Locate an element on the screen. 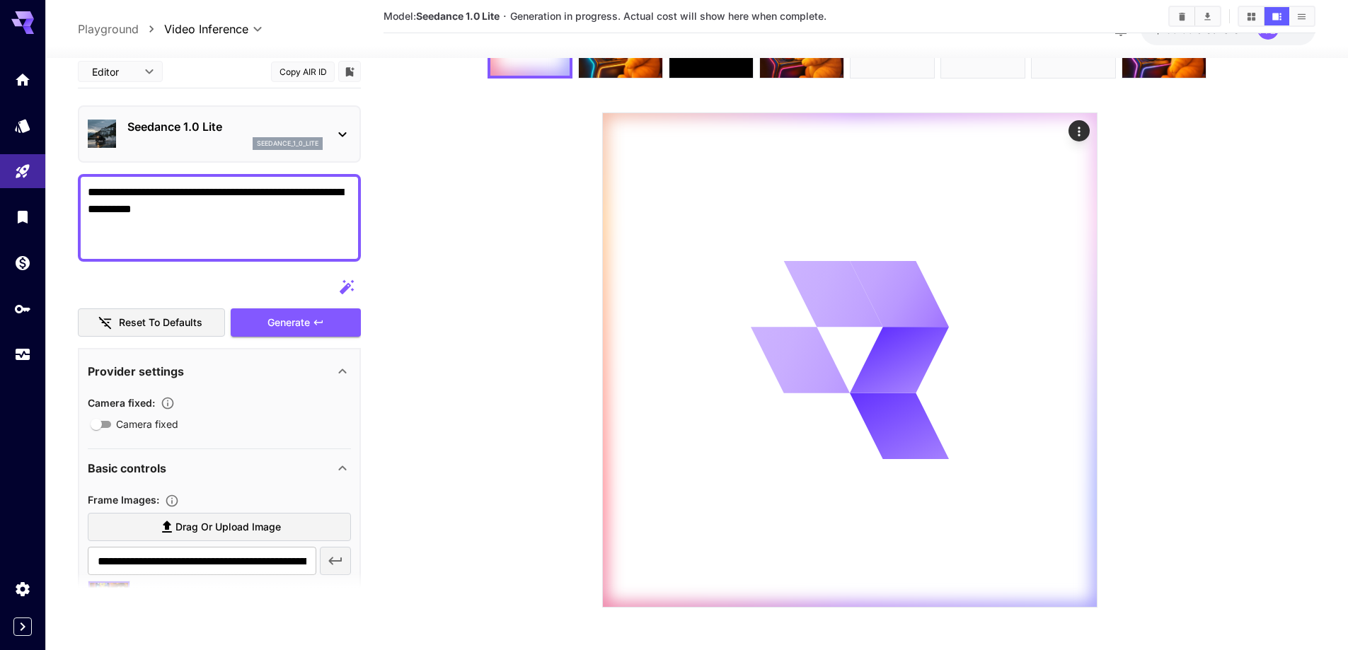 This screenshot has height=650, width=1348. button: Generate is located at coordinates (296, 323).